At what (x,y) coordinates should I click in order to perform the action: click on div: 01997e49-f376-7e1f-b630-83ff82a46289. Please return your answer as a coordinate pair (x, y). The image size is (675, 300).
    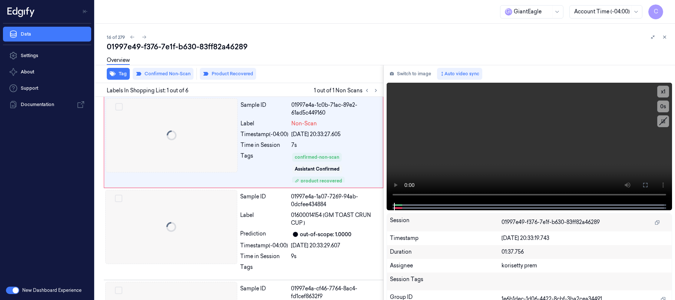
    Looking at the image, I should click on (388, 47).